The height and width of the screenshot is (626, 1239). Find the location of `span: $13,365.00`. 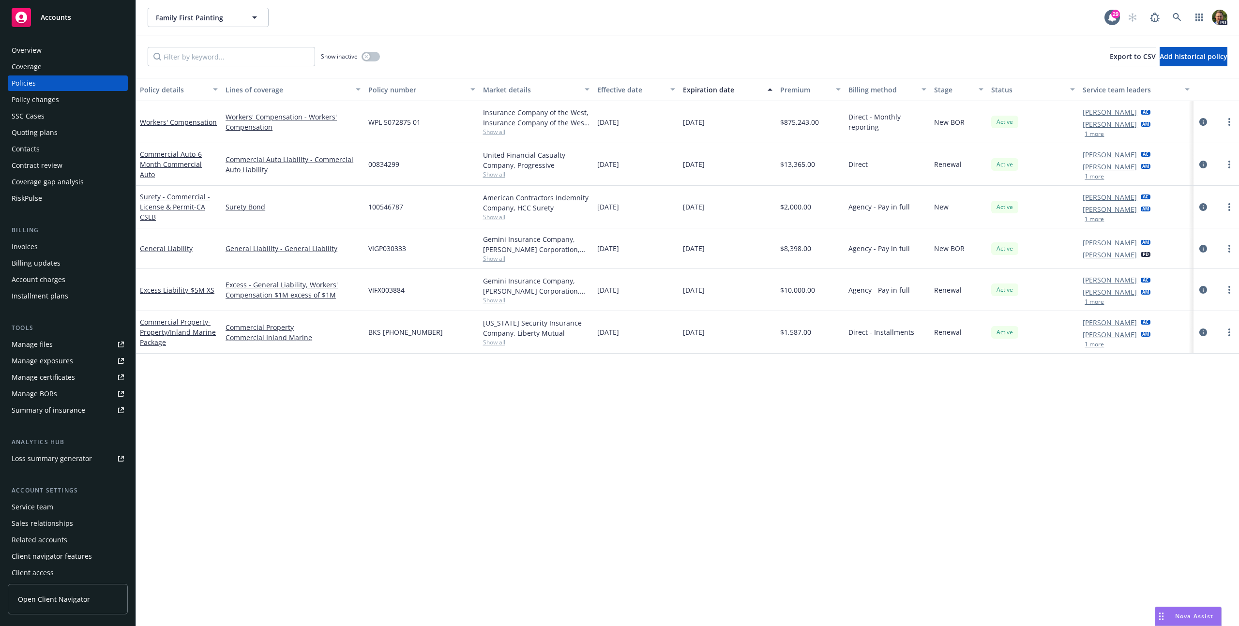

span: $13,365.00 is located at coordinates (798, 164).